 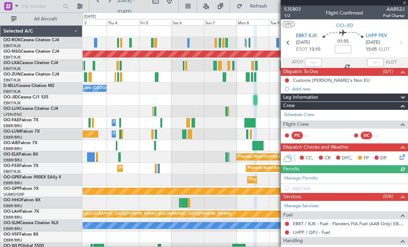 What do you see at coordinates (10, 86) in the screenshot?
I see `span: D-IBLU` at bounding box center [10, 86].